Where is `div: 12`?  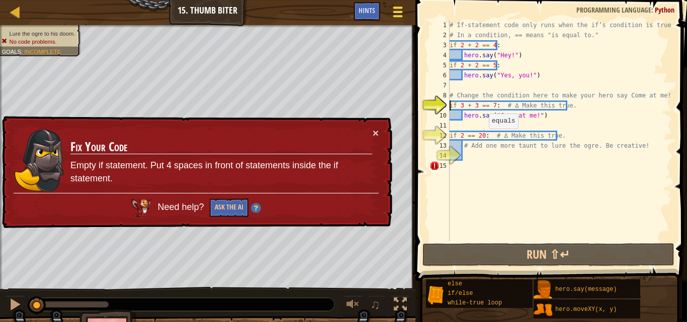
div: 12 is located at coordinates (440, 136).